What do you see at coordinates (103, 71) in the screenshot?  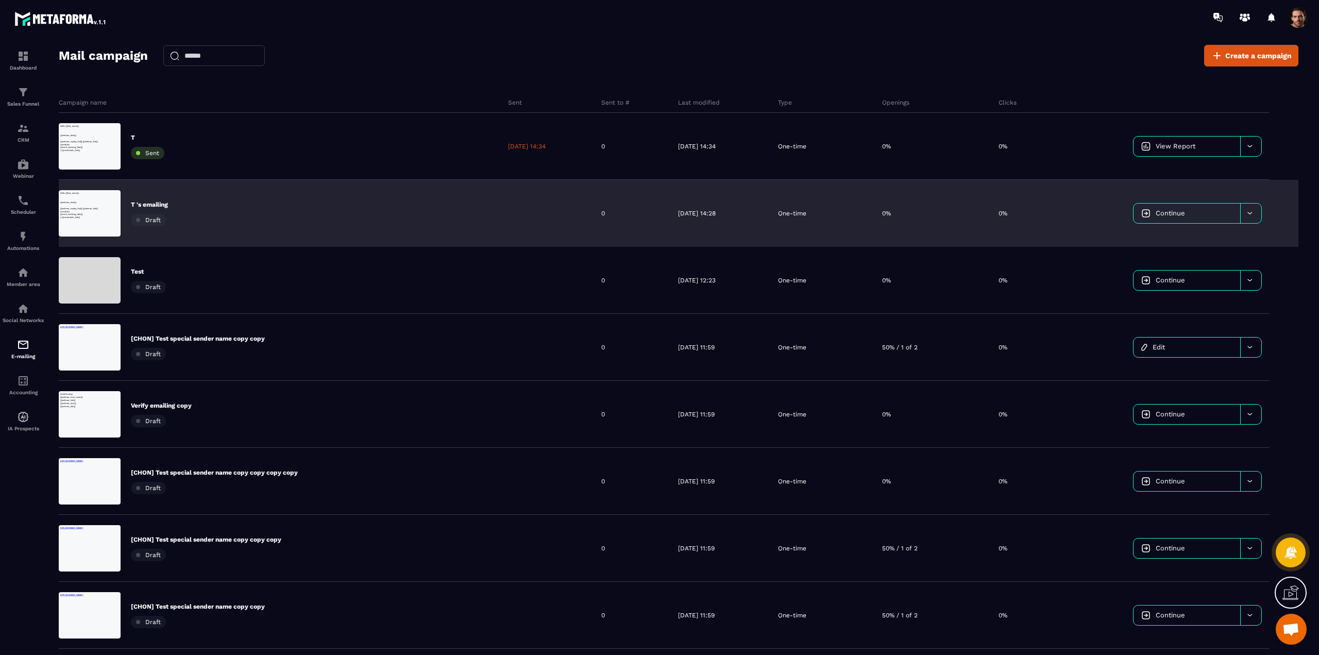 I see `p: scheduler` at bounding box center [103, 71].